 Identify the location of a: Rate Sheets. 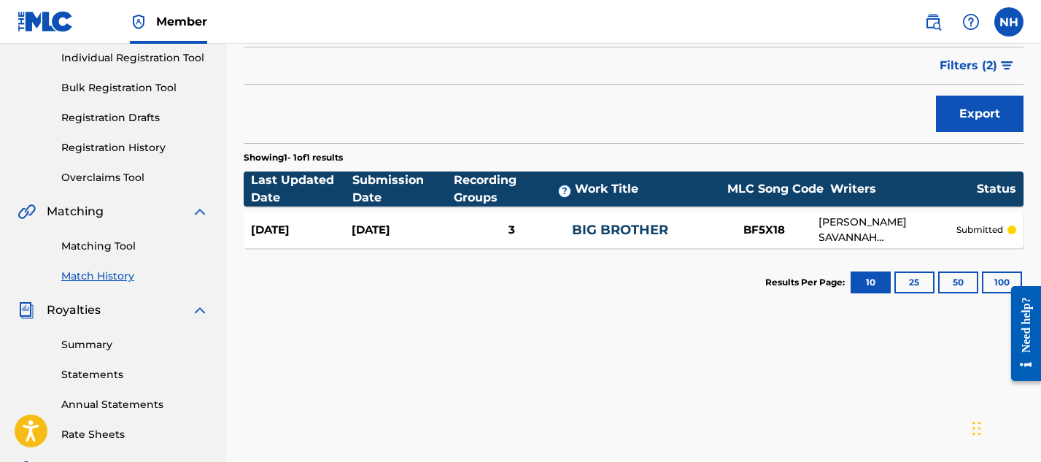
(135, 434).